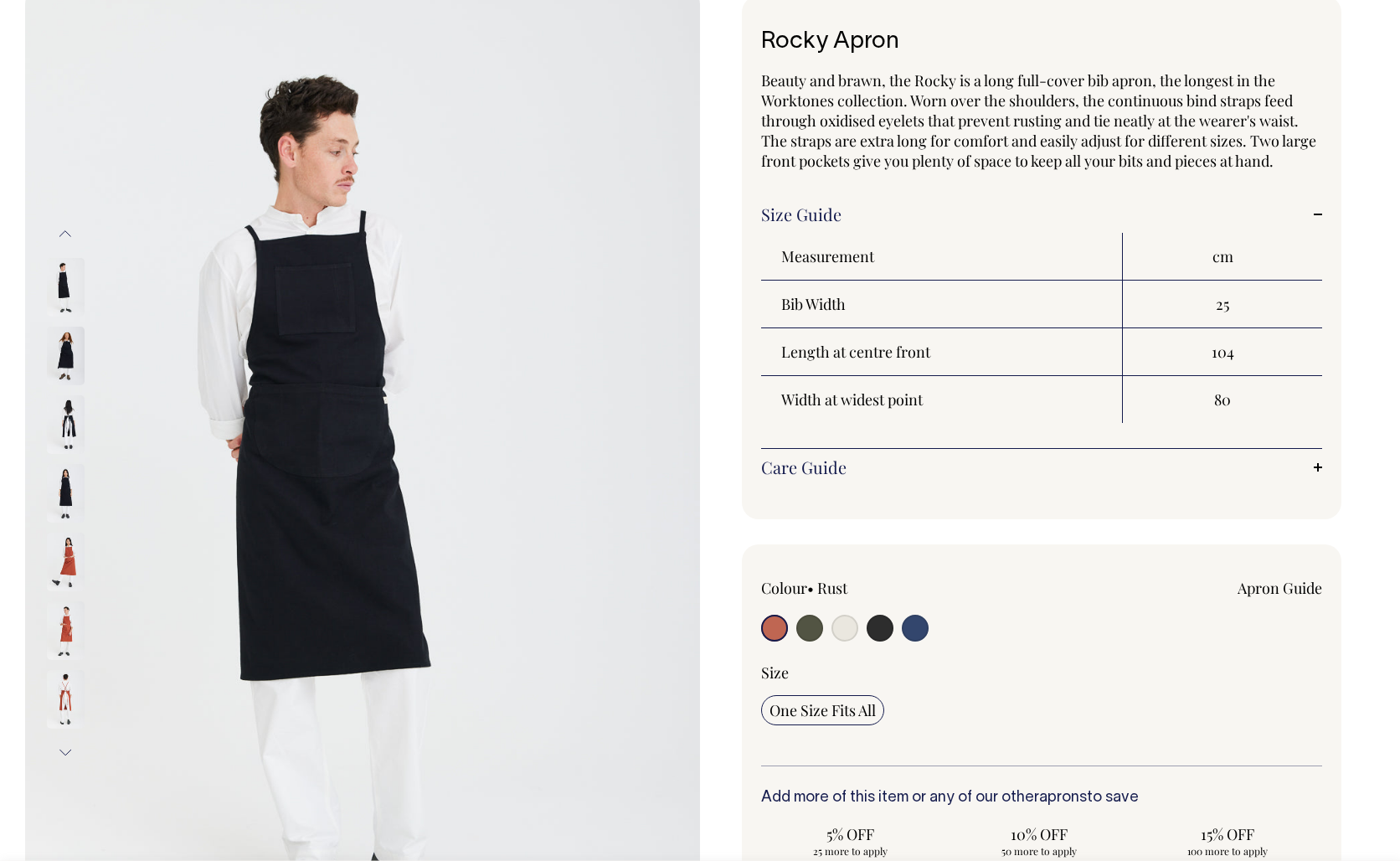  Describe the element at coordinates (873, 588) in the screenshot. I see `div: Colour` at that location.